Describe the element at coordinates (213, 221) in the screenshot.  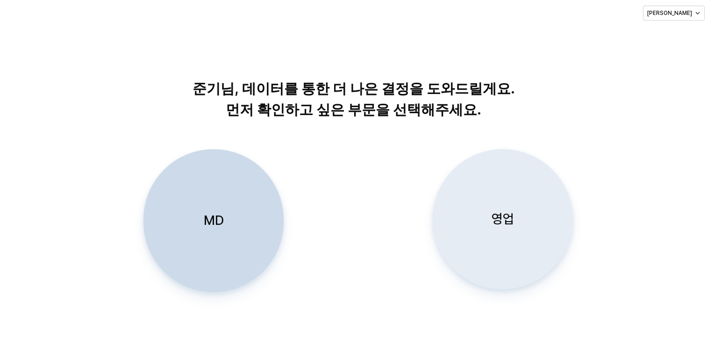
I see `button: MD` at that location.